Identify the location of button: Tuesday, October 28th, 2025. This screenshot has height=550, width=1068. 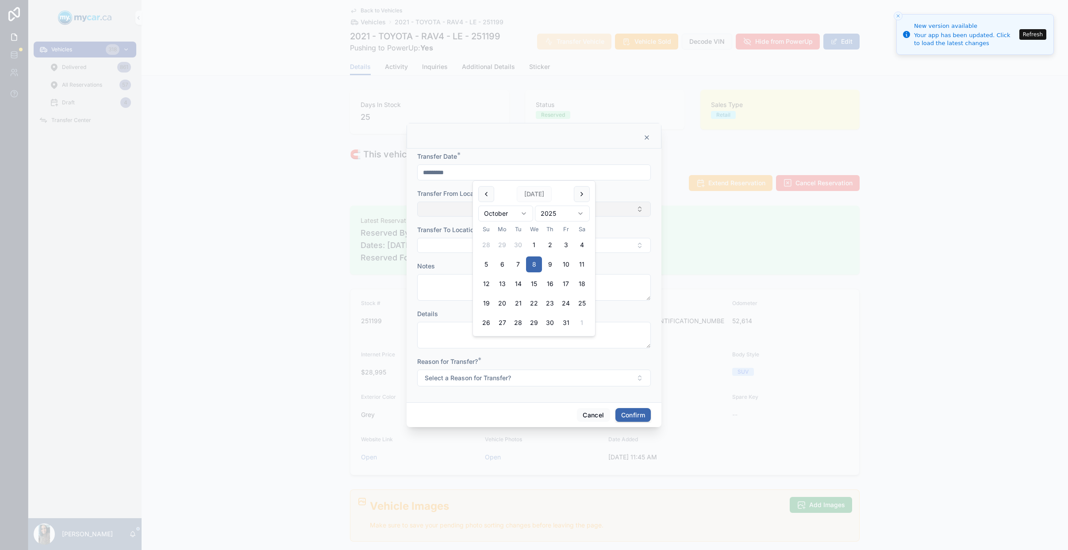
(518, 323).